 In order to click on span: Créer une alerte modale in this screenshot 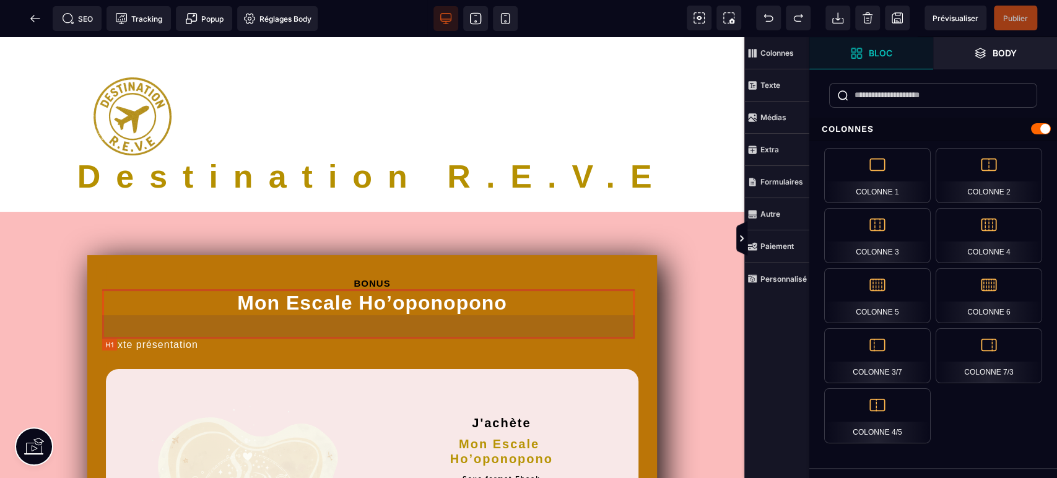, I will do `click(204, 19)`.